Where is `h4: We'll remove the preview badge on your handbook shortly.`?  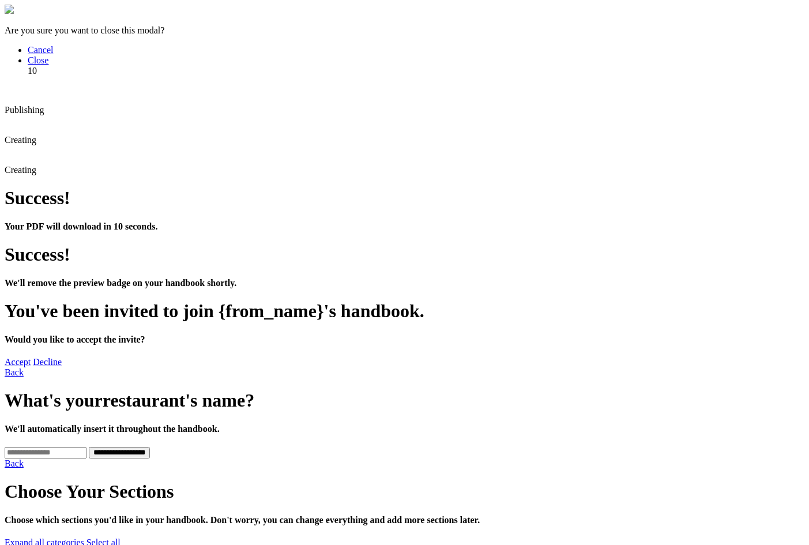
h4: We'll remove the preview badge on your handbook shortly. is located at coordinates (404, 283).